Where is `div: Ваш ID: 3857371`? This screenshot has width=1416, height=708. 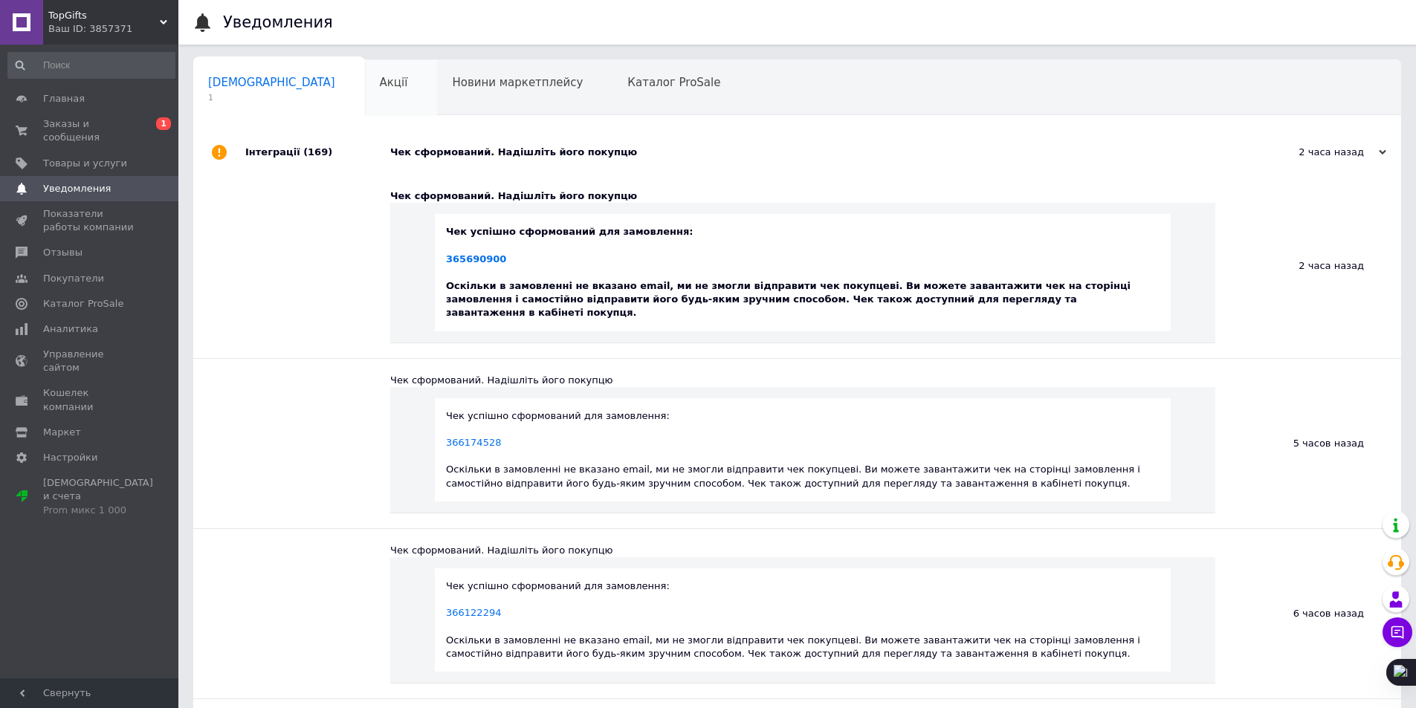 div: Ваш ID: 3857371 is located at coordinates (113, 29).